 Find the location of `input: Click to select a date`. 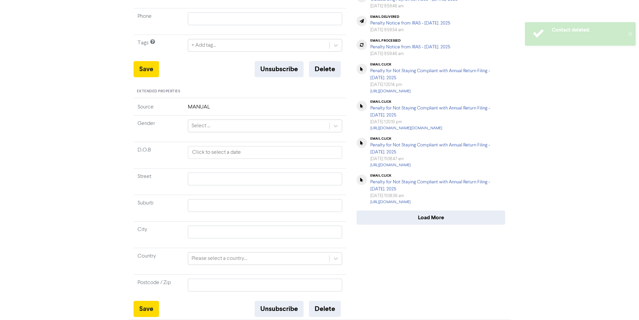

input: Click to select a date is located at coordinates (265, 152).